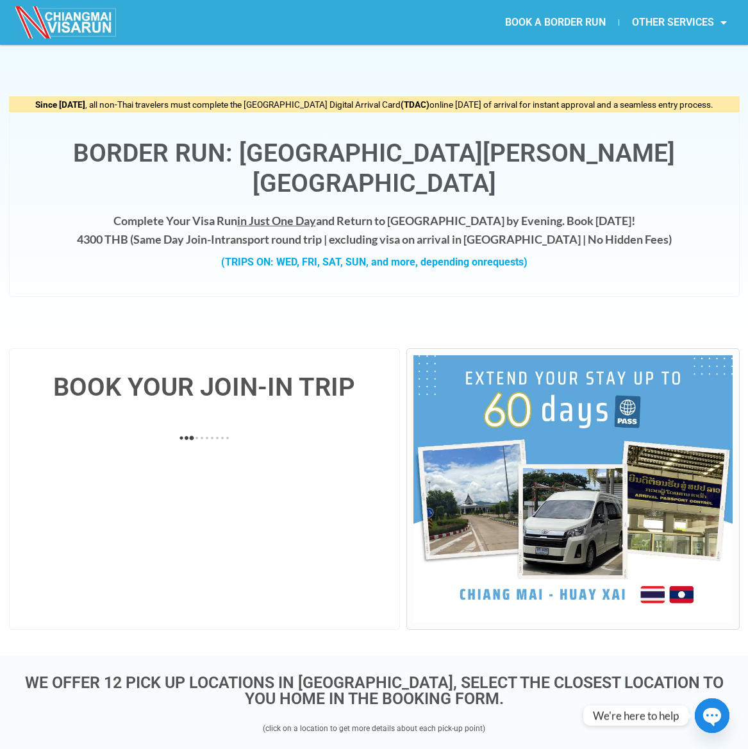  I want to click on span: (click on a location to get more details about each pick-up point), so click(374, 728).